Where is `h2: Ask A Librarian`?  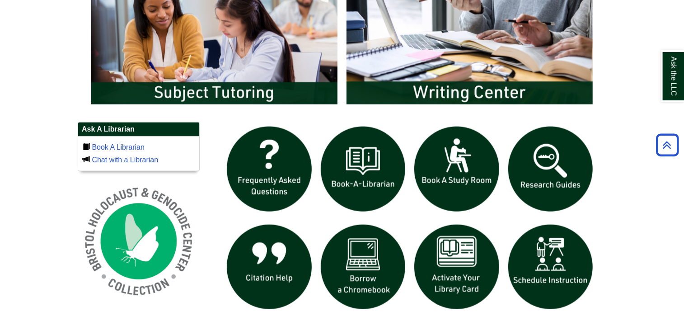 h2: Ask A Librarian is located at coordinates (139, 129).